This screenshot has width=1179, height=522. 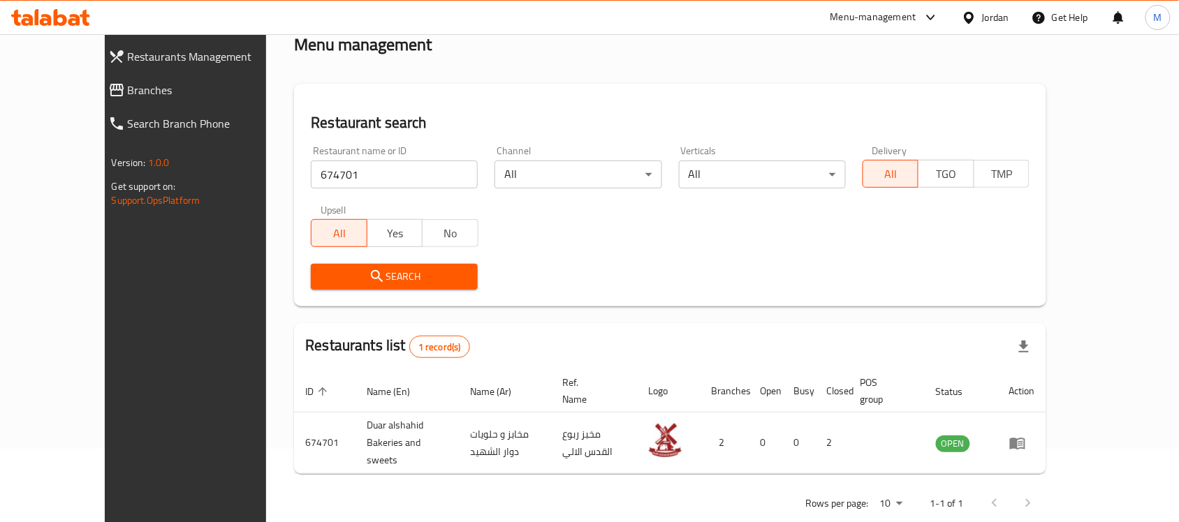 What do you see at coordinates (325, 443) in the screenshot?
I see `td: 674701` at bounding box center [325, 443].